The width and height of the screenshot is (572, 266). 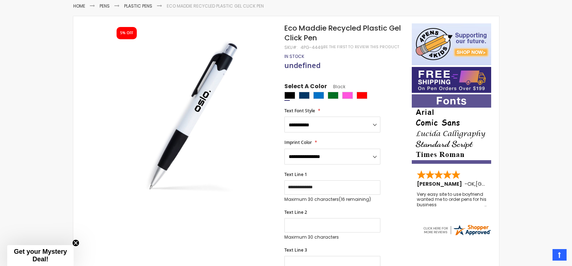 I want to click on a: Top, so click(x=559, y=255).